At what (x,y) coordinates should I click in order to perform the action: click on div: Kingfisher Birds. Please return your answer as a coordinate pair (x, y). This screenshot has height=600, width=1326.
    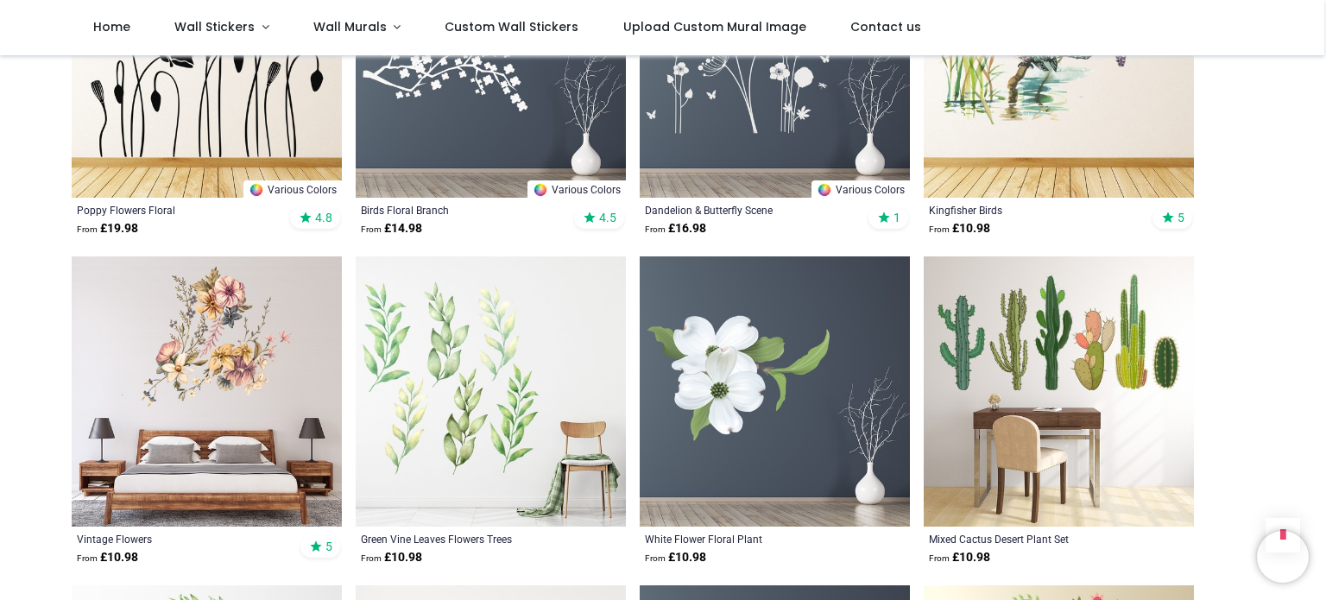
    Looking at the image, I should click on (1033, 210).